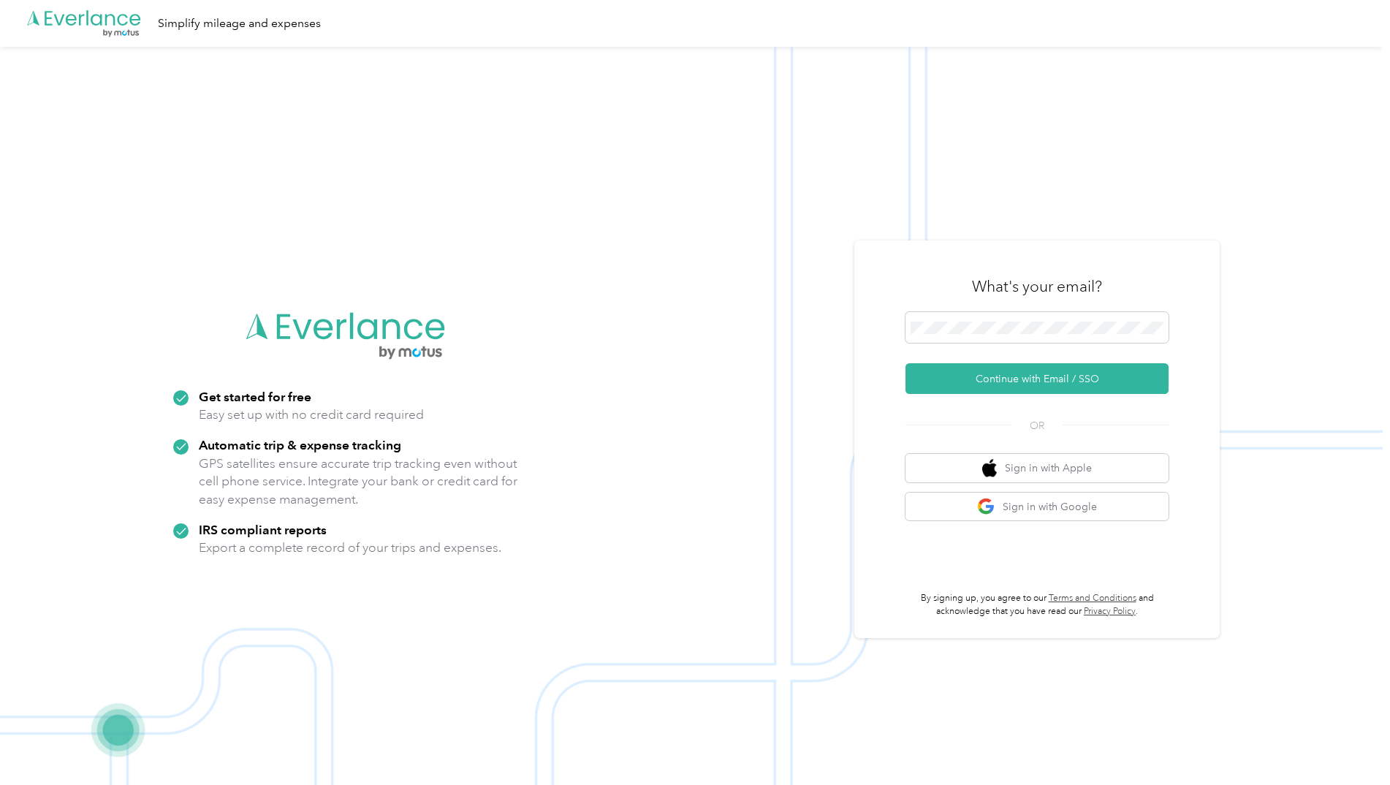  What do you see at coordinates (986, 507) in the screenshot?
I see `img: google logo` at bounding box center [986, 507].